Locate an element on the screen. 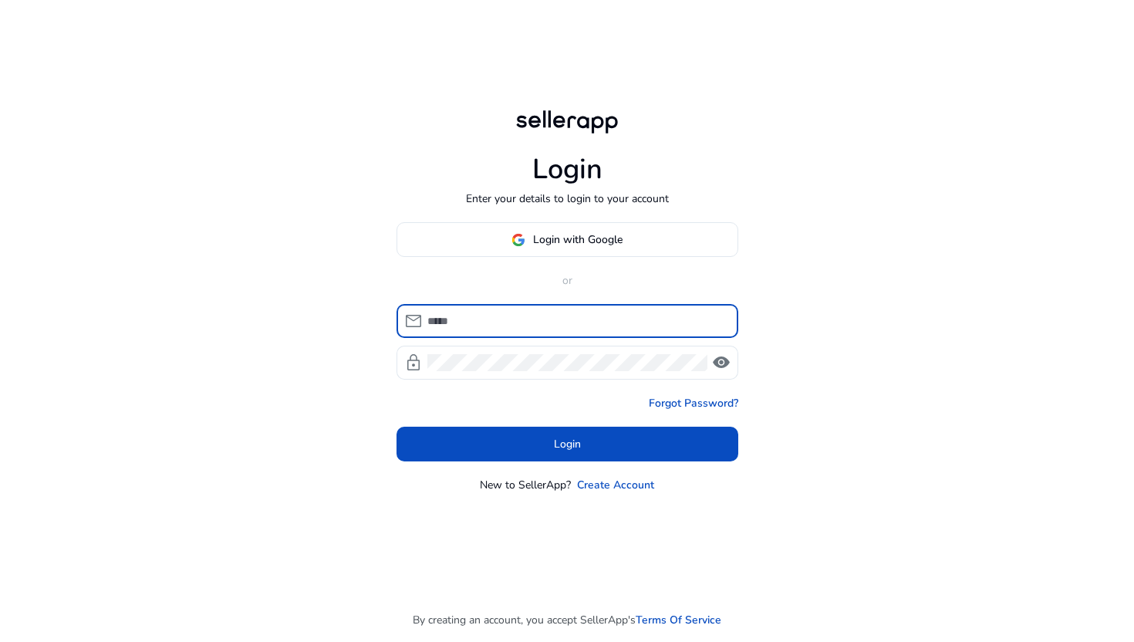 This screenshot has height=642, width=1134. p: or is located at coordinates (567, 280).